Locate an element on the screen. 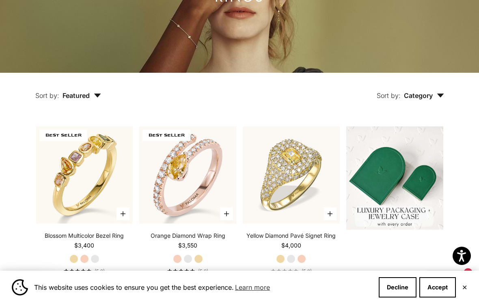 The height and width of the screenshot is (304, 479). sale-price: $3,550 is located at coordinates (188, 245).